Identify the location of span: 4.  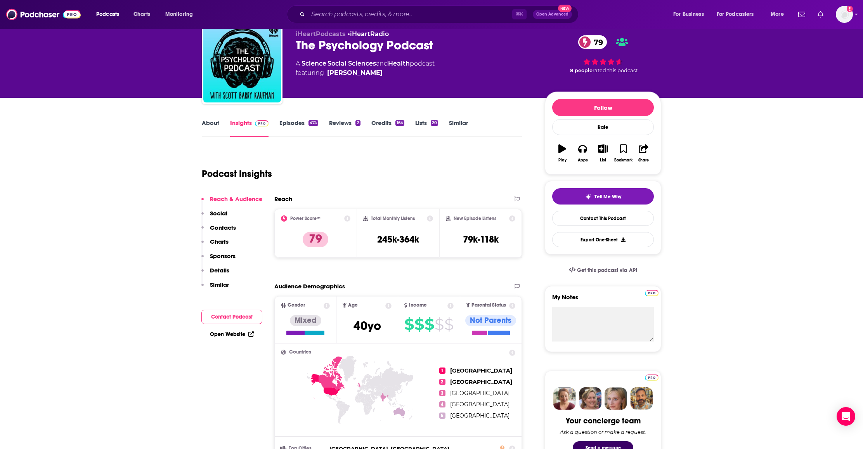
(442, 404).